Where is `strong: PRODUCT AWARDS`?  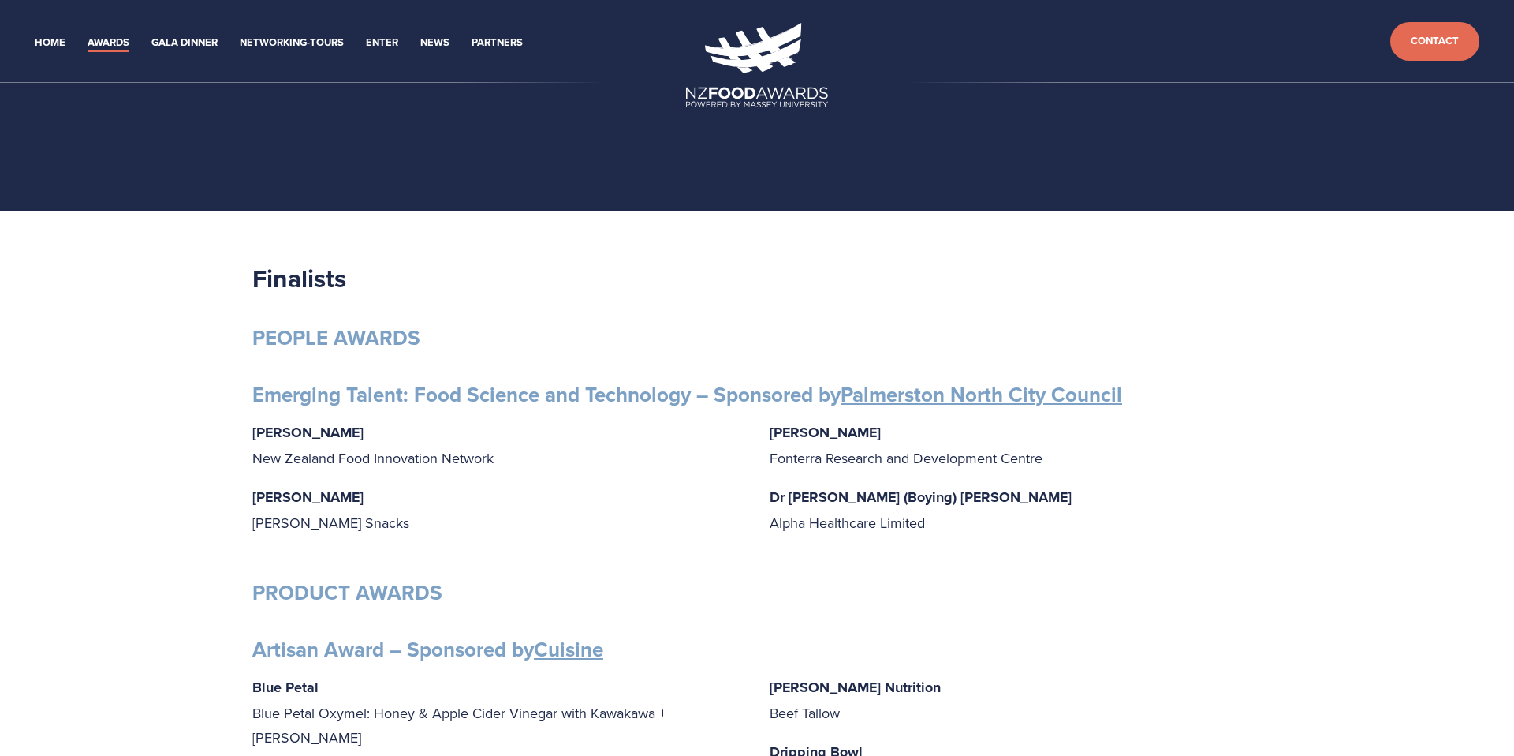
strong: PRODUCT AWARDS is located at coordinates (347, 592).